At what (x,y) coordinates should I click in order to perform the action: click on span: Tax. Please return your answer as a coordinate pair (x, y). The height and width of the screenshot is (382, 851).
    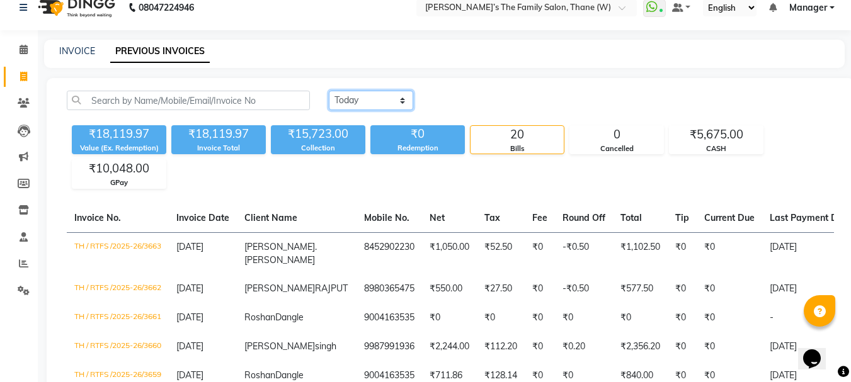
    Looking at the image, I should click on (492, 218).